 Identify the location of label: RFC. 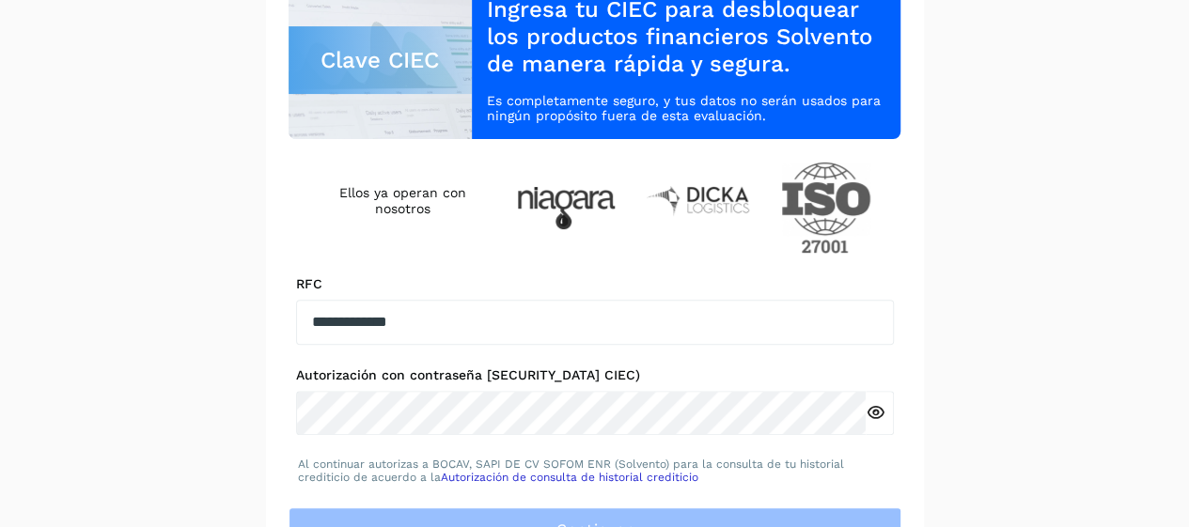
(595, 284).